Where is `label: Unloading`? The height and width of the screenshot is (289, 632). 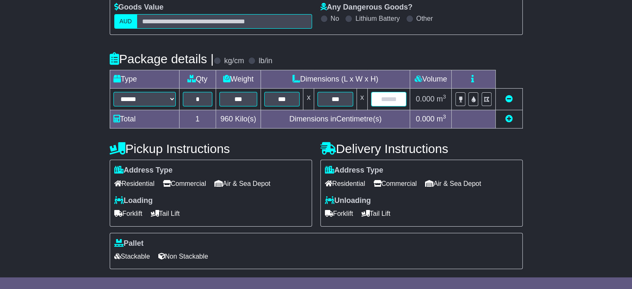
label: Unloading is located at coordinates (348, 201).